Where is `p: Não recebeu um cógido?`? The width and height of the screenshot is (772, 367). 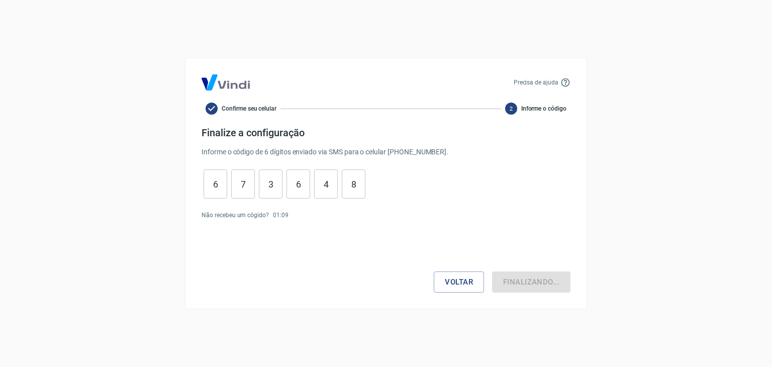
p: Não recebeu um cógido? is located at coordinates (235, 215).